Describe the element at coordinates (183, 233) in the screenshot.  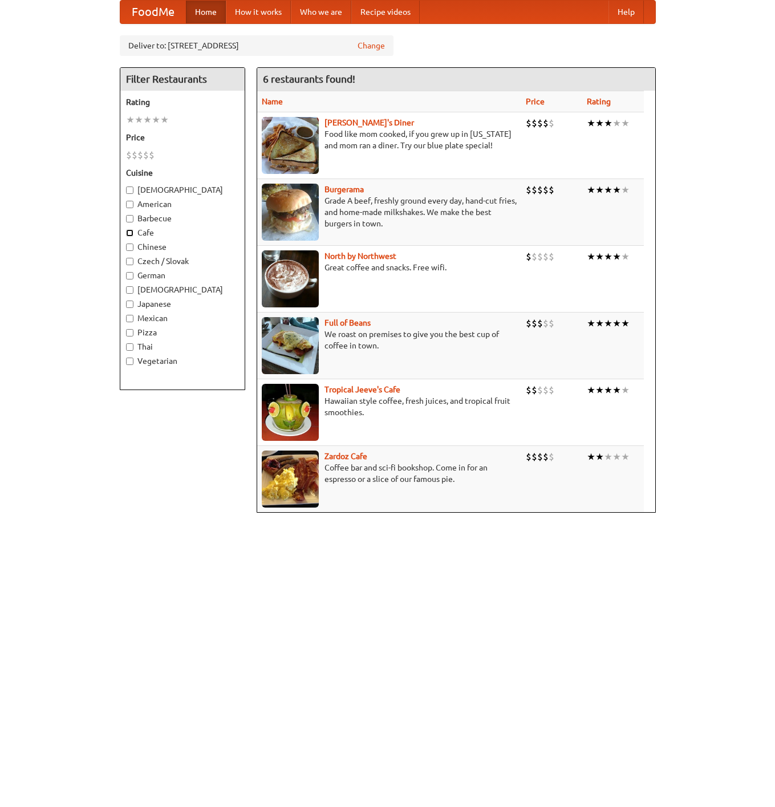
I see `label: Cafe` at that location.